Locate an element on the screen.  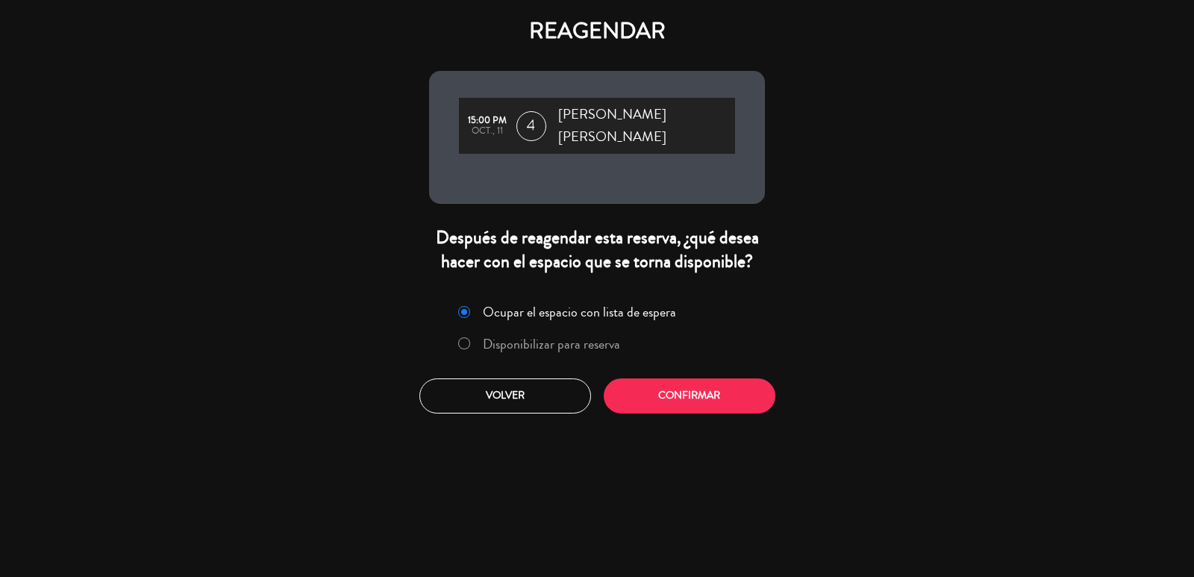
span: 4 is located at coordinates (531, 126).